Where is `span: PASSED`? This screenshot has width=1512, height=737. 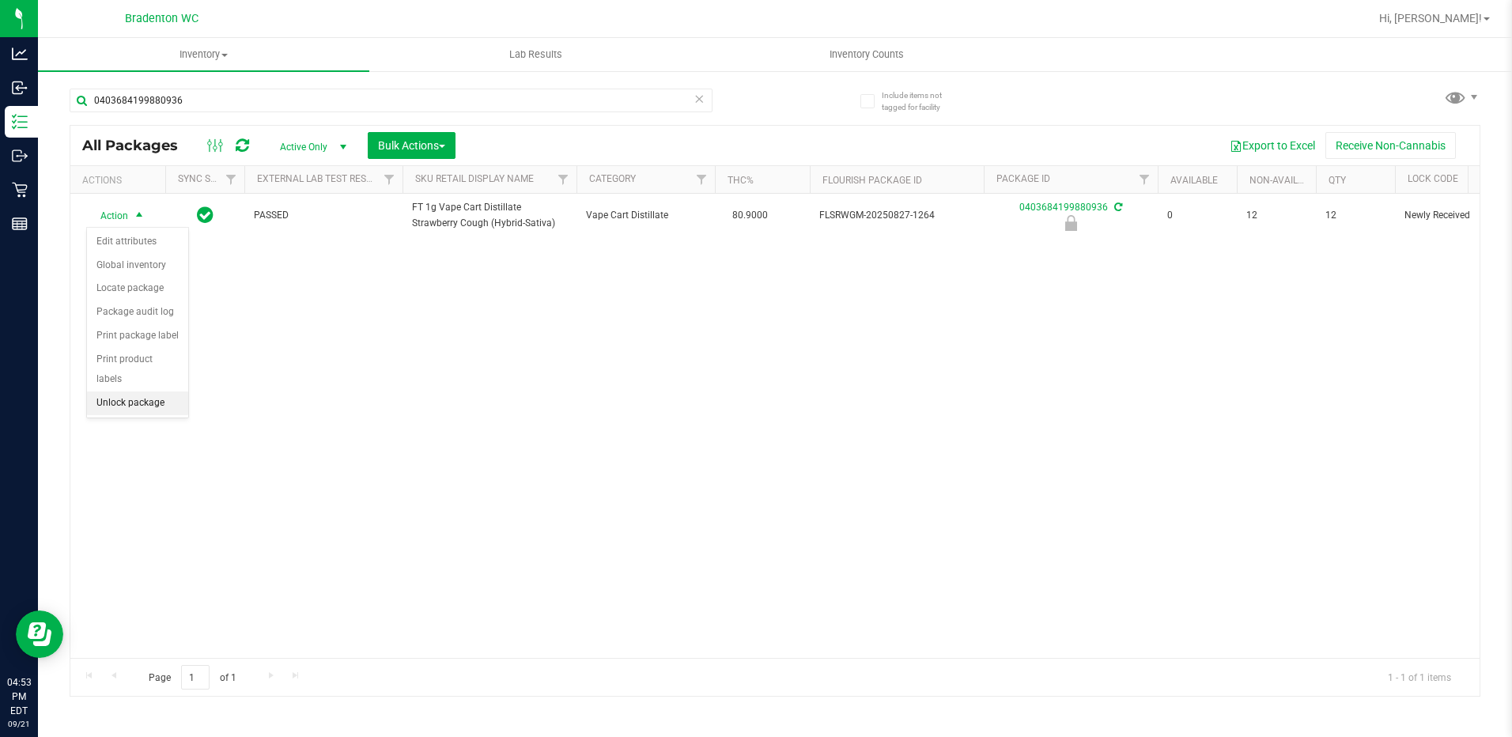 span: PASSED is located at coordinates (323, 215).